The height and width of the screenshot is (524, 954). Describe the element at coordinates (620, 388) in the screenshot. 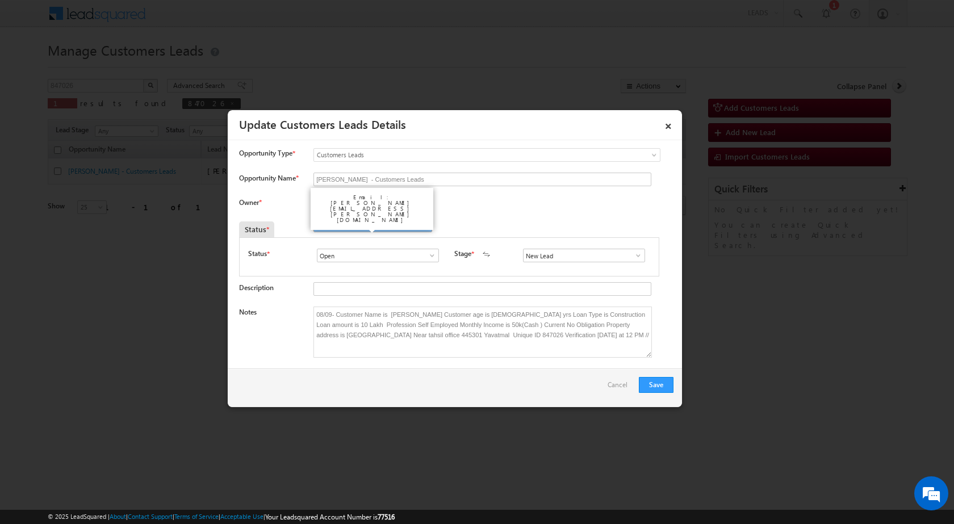

I see `a: Cancel` at that location.